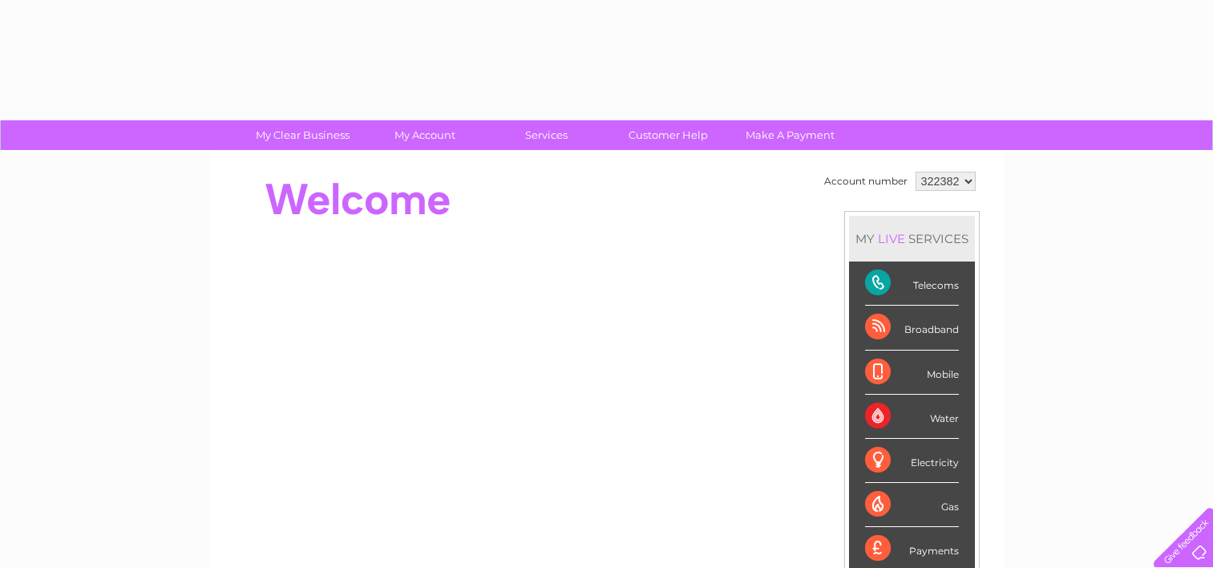 The height and width of the screenshot is (568, 1213). I want to click on a: Customer Help, so click(668, 135).